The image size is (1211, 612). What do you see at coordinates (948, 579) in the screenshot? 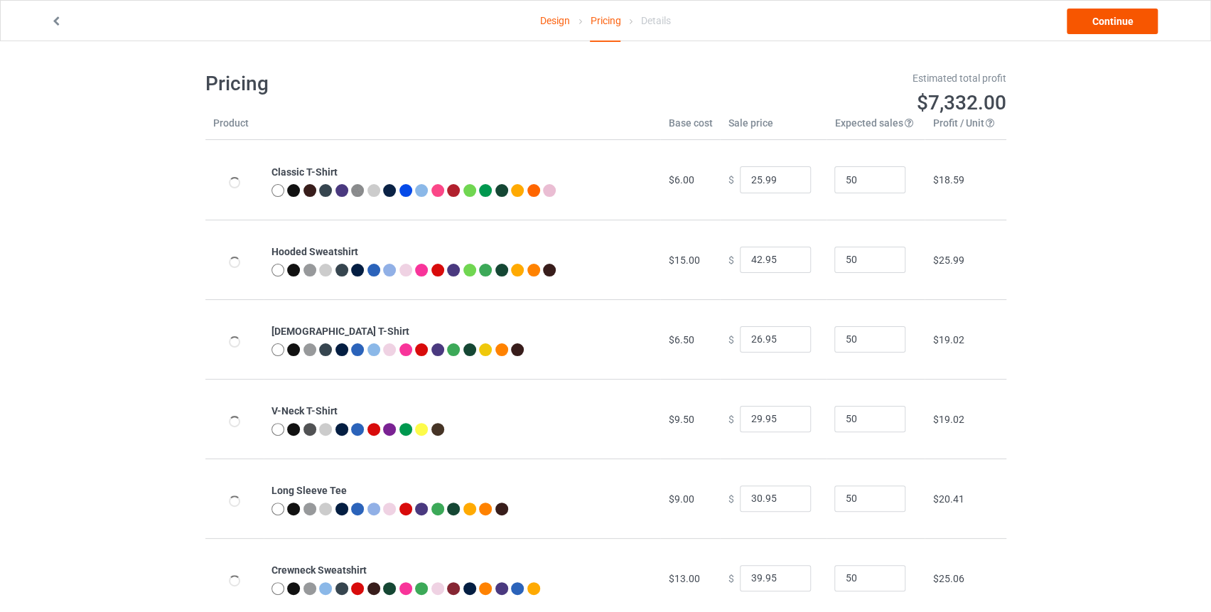
I see `span: $25.06` at bounding box center [948, 579].